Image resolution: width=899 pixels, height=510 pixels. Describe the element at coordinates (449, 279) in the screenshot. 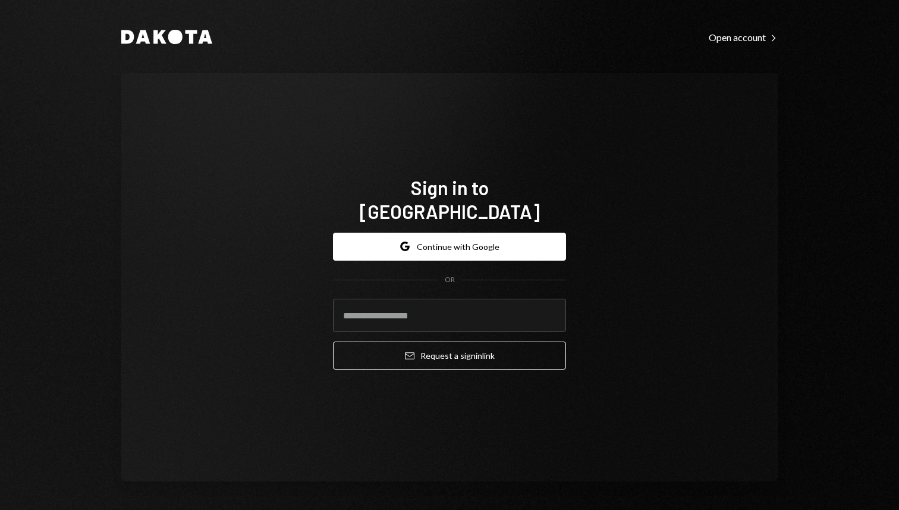

I see `div: OR` at that location.